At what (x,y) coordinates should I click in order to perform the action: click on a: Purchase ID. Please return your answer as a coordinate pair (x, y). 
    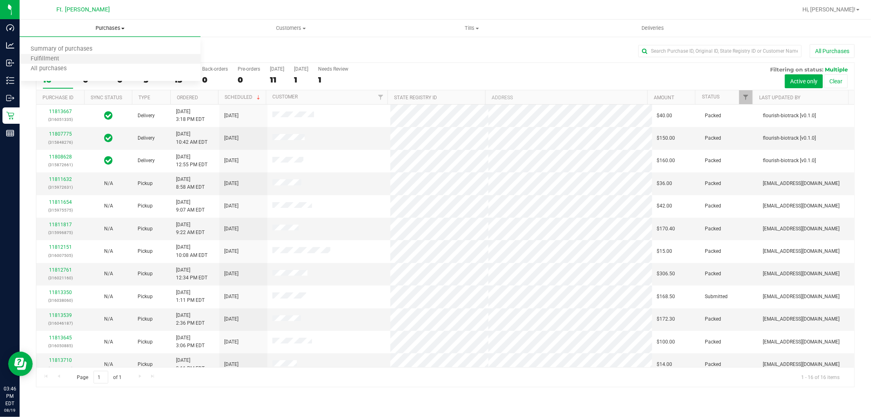
    Looking at the image, I should click on (58, 98).